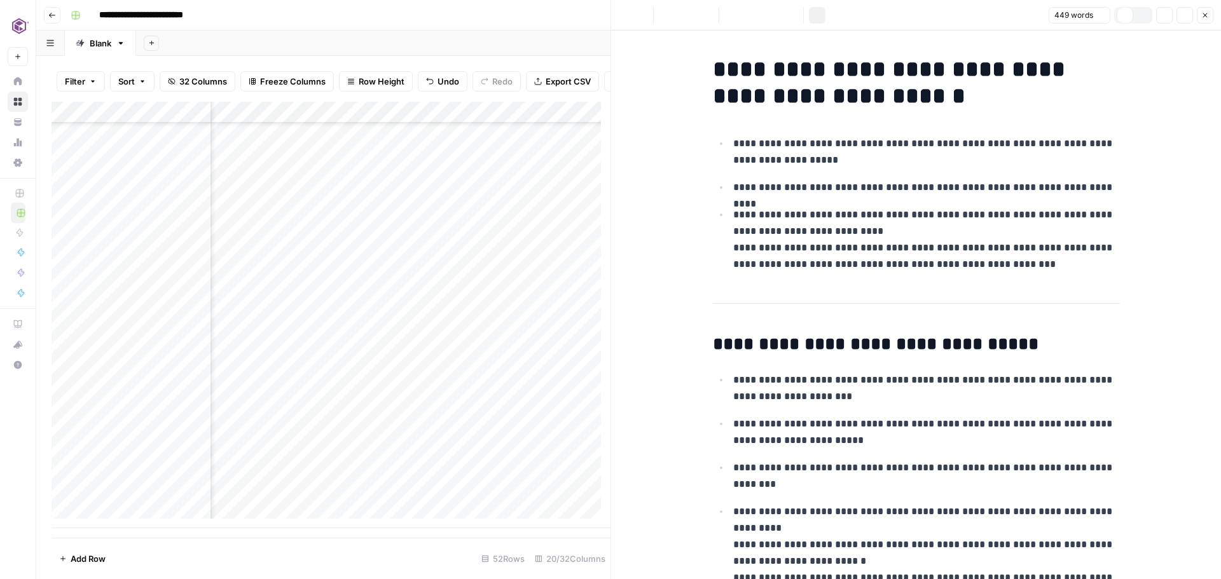 This screenshot has width=1221, height=579. What do you see at coordinates (75, 81) in the screenshot?
I see `span: Filter` at bounding box center [75, 81].